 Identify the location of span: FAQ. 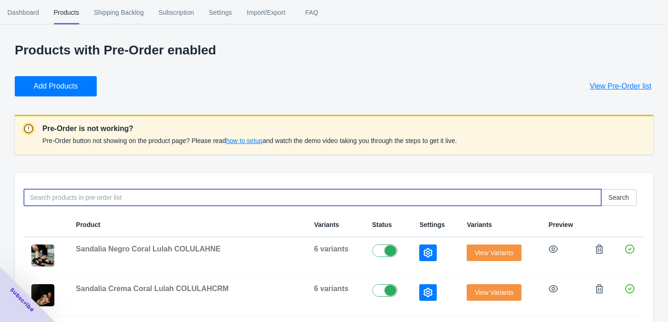
(312, 12).